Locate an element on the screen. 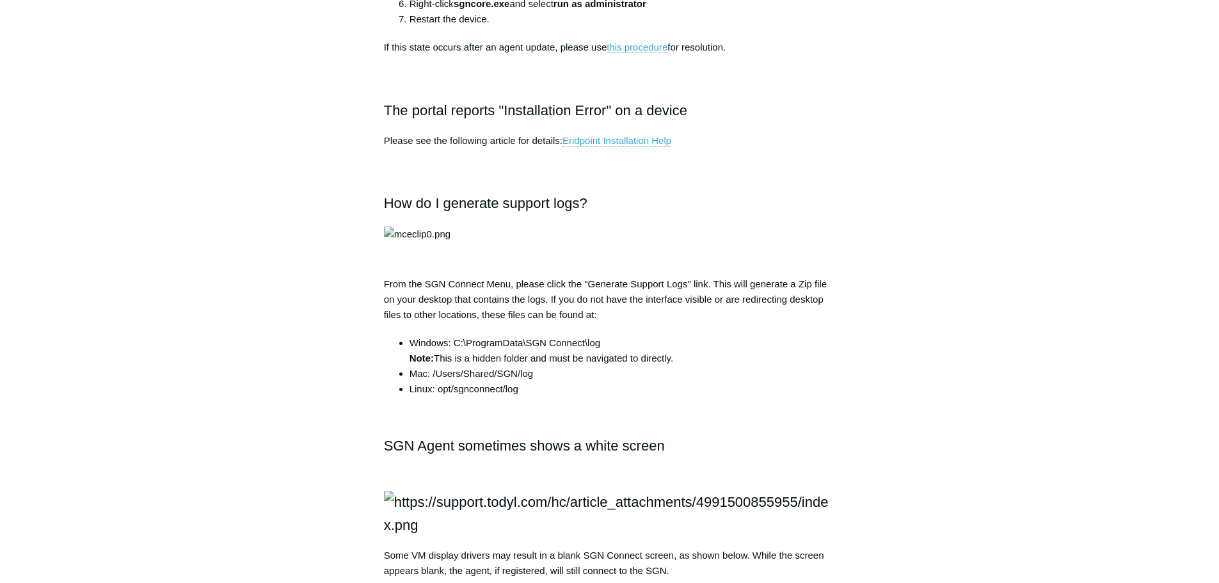 Image resolution: width=1219 pixels, height=583 pixels. p: If this state occurs after an agent update, please use for resolution. is located at coordinates (610, 47).